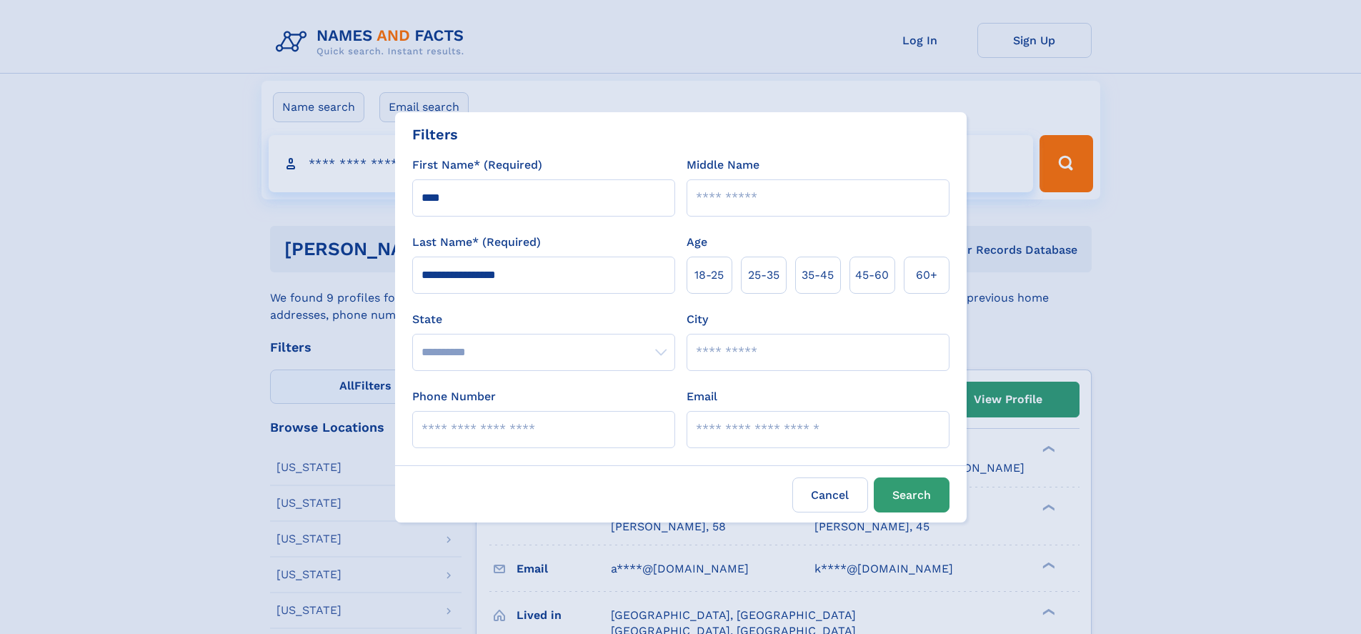 The image size is (1361, 634). Describe the element at coordinates (912, 494) in the screenshot. I see `button: Search` at that location.